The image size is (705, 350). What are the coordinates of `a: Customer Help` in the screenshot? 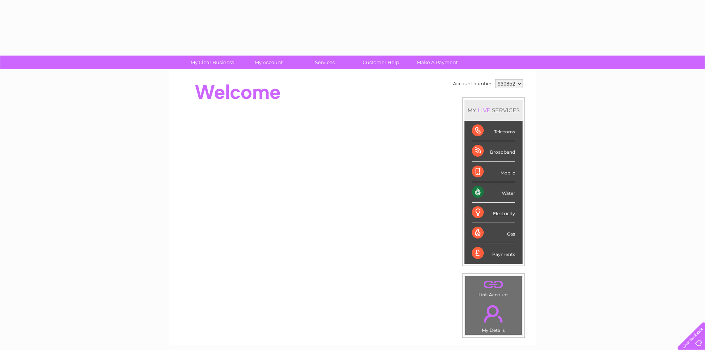 It's located at (381, 62).